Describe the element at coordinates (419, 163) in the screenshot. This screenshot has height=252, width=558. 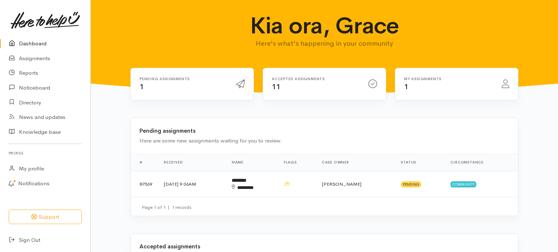
I see `th: Status` at that location.